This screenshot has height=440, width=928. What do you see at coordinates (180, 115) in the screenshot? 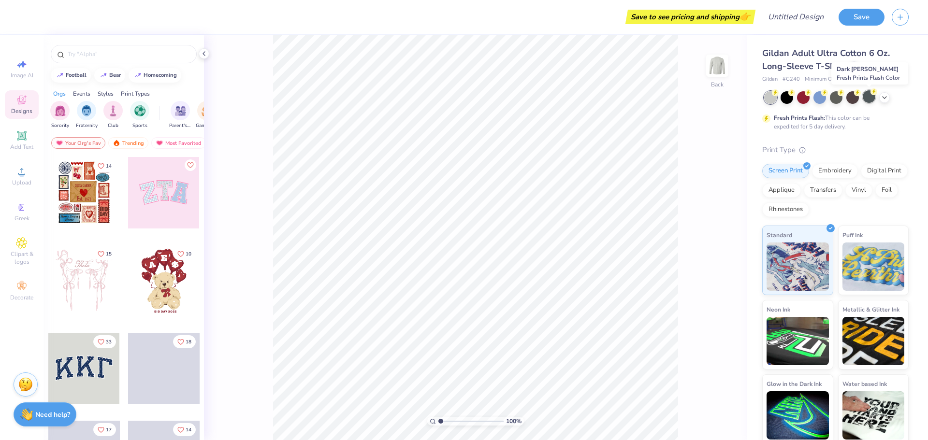
I see `div: filter for Parent's Weekend` at bounding box center [180, 115].